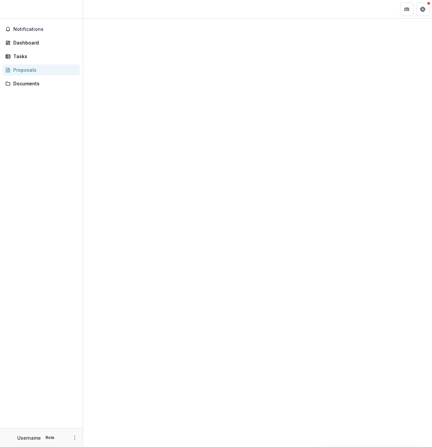 Image resolution: width=432 pixels, height=447 pixels. What do you see at coordinates (45, 29) in the screenshot?
I see `span: Notifications` at bounding box center [45, 29].